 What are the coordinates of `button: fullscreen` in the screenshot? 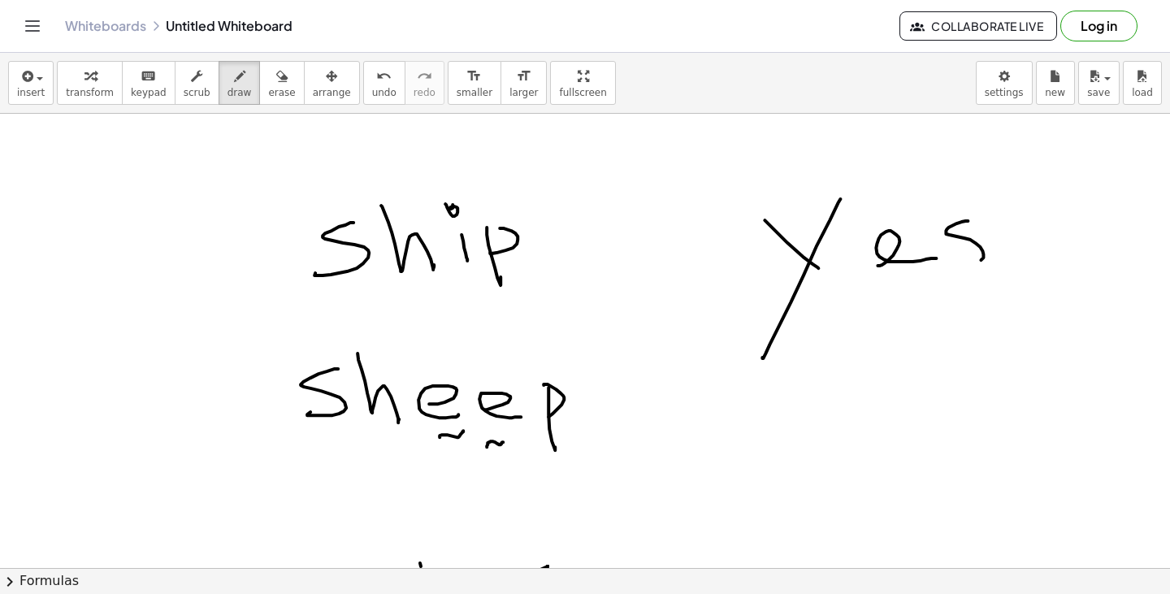 It's located at (582, 83).